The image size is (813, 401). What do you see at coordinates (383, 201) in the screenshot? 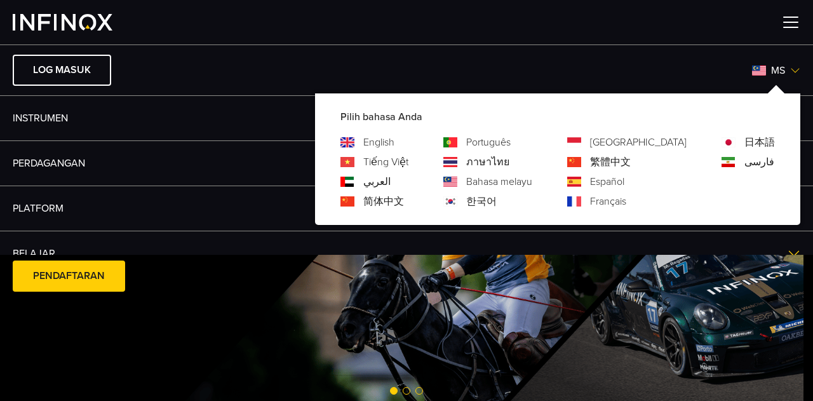
I see `a: 简体中文` at bounding box center [383, 201].